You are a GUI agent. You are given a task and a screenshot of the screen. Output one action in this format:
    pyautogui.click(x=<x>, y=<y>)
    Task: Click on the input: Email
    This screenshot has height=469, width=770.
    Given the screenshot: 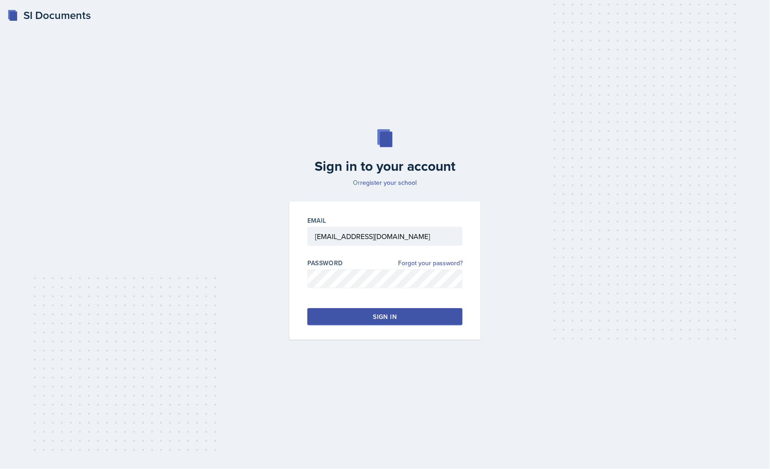 What is the action you would take?
    pyautogui.click(x=385, y=236)
    